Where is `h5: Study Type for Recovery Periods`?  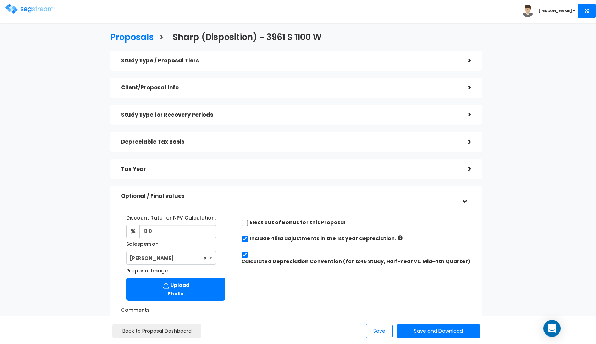
h5: Study Type for Recovery Periods is located at coordinates (289, 115).